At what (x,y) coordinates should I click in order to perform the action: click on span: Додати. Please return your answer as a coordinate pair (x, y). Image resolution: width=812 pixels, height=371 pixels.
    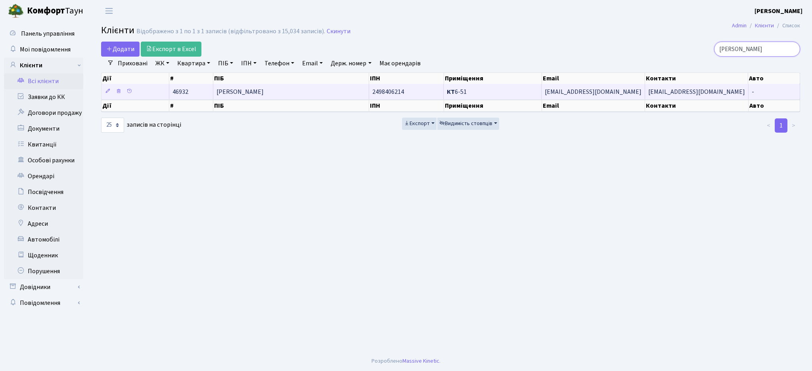
    Looking at the image, I should click on (120, 49).